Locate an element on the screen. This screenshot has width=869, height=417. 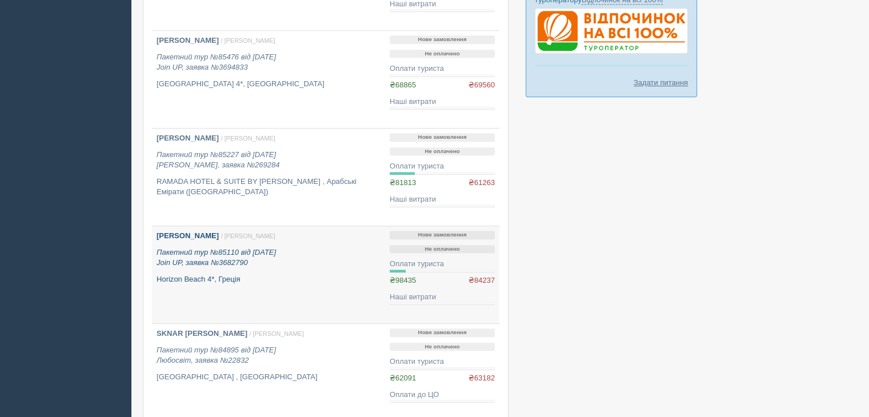
span: ₴69560 is located at coordinates (482, 85).